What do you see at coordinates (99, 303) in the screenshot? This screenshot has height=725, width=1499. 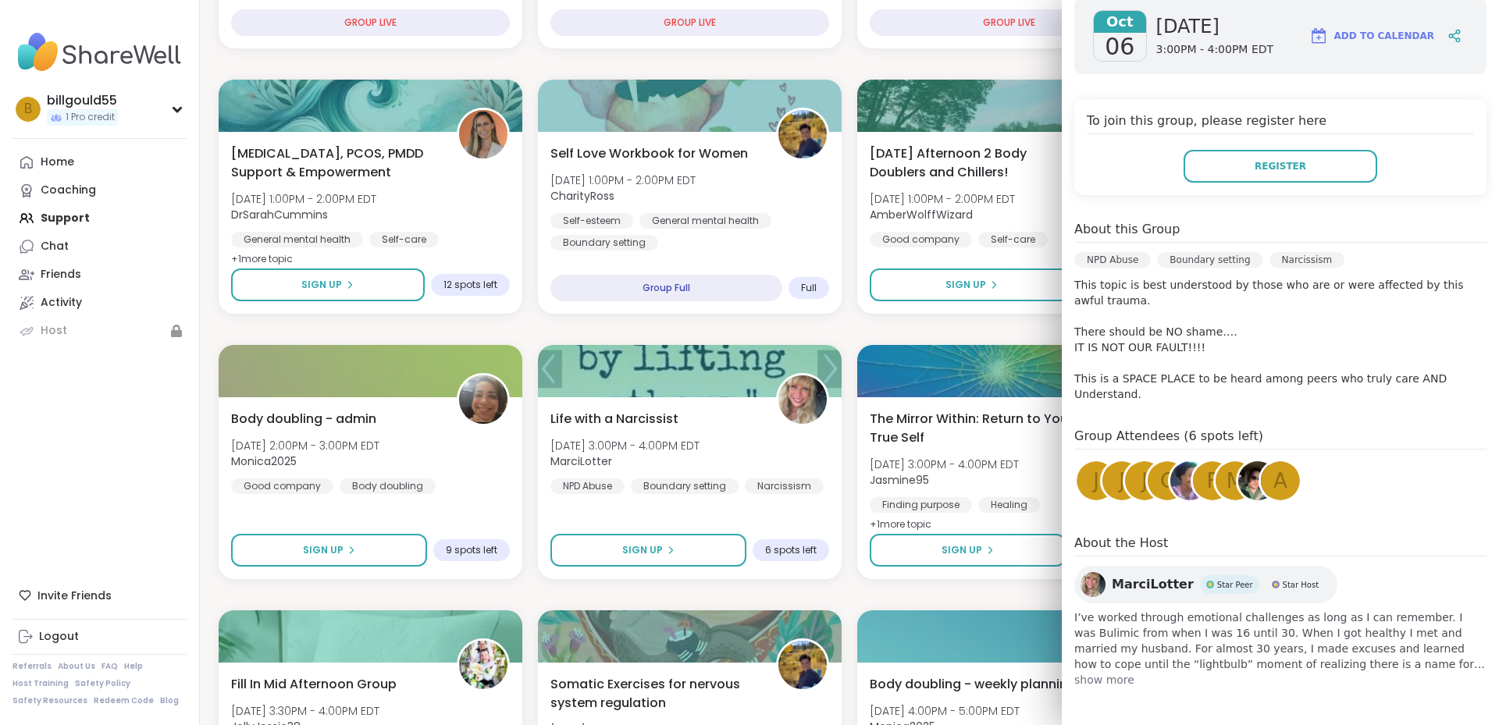 I see `a: Activity` at bounding box center [99, 303].